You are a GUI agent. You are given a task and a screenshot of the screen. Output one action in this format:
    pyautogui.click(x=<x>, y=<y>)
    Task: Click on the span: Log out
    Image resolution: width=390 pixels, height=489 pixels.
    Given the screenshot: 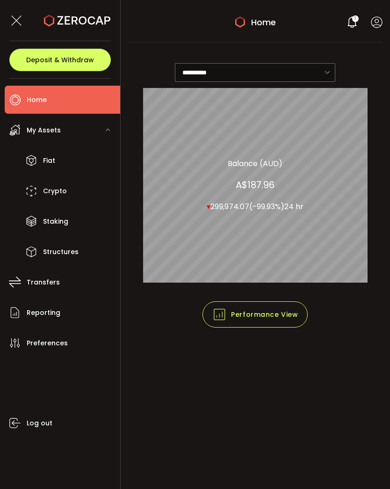 What is the action you would take?
    pyautogui.click(x=39, y=423)
    